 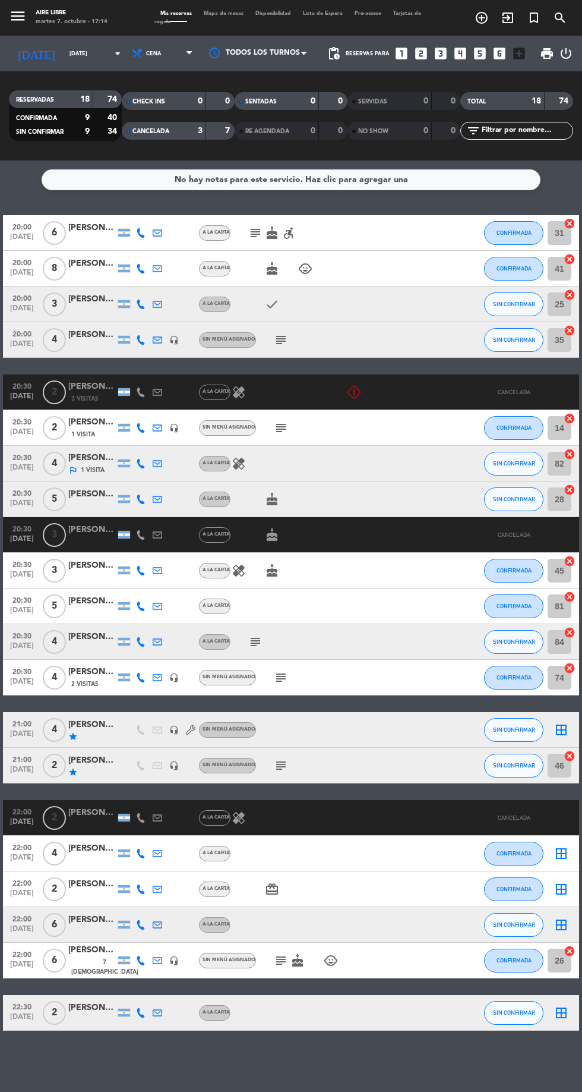 What do you see at coordinates (149, 102) in the screenshot?
I see `span: CHECK INS` at bounding box center [149, 102].